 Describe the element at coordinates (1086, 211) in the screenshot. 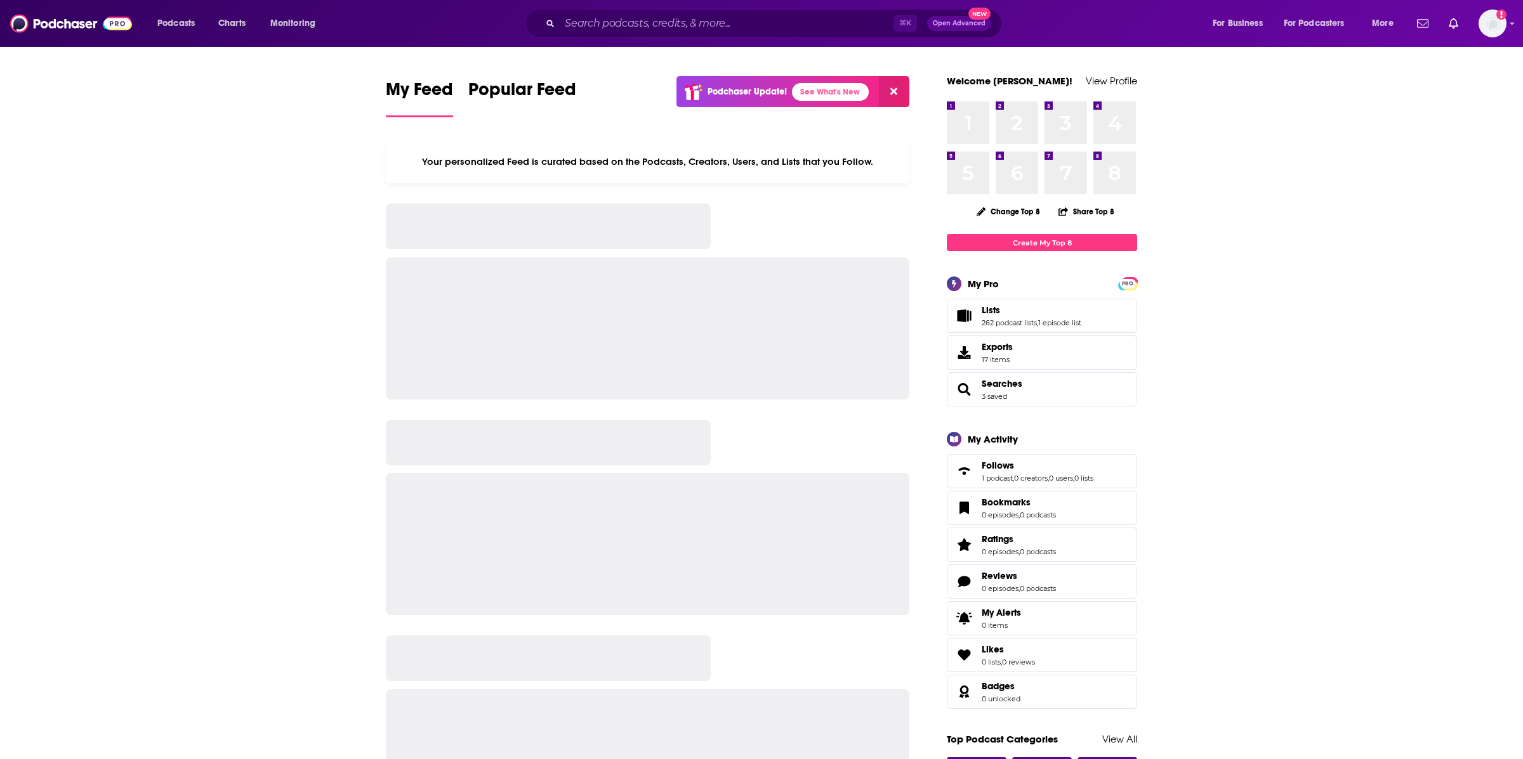

I see `button: Share Top 8` at that location.